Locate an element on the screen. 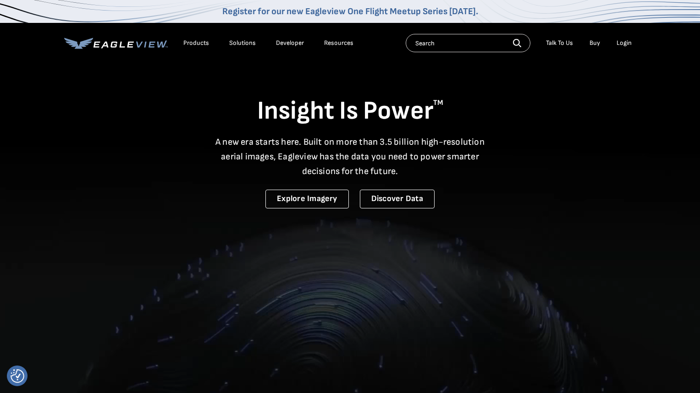  img: Revisit consent button is located at coordinates (17, 376).